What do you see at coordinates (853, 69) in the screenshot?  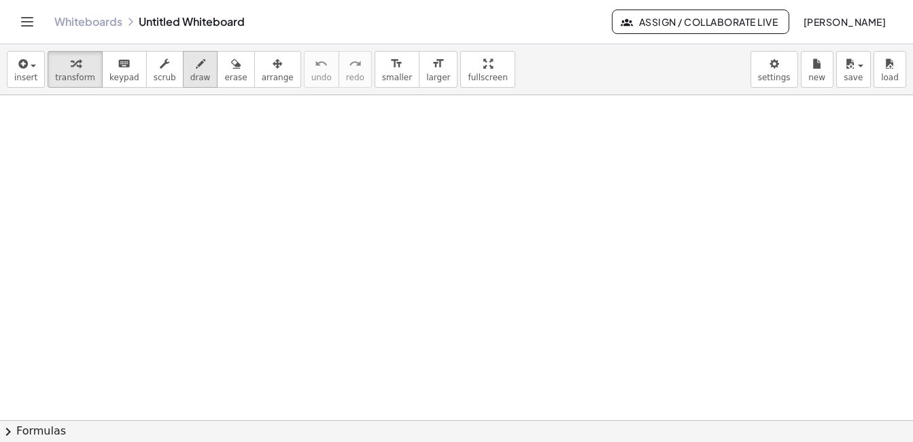 I see `button: save` at bounding box center [853, 69].